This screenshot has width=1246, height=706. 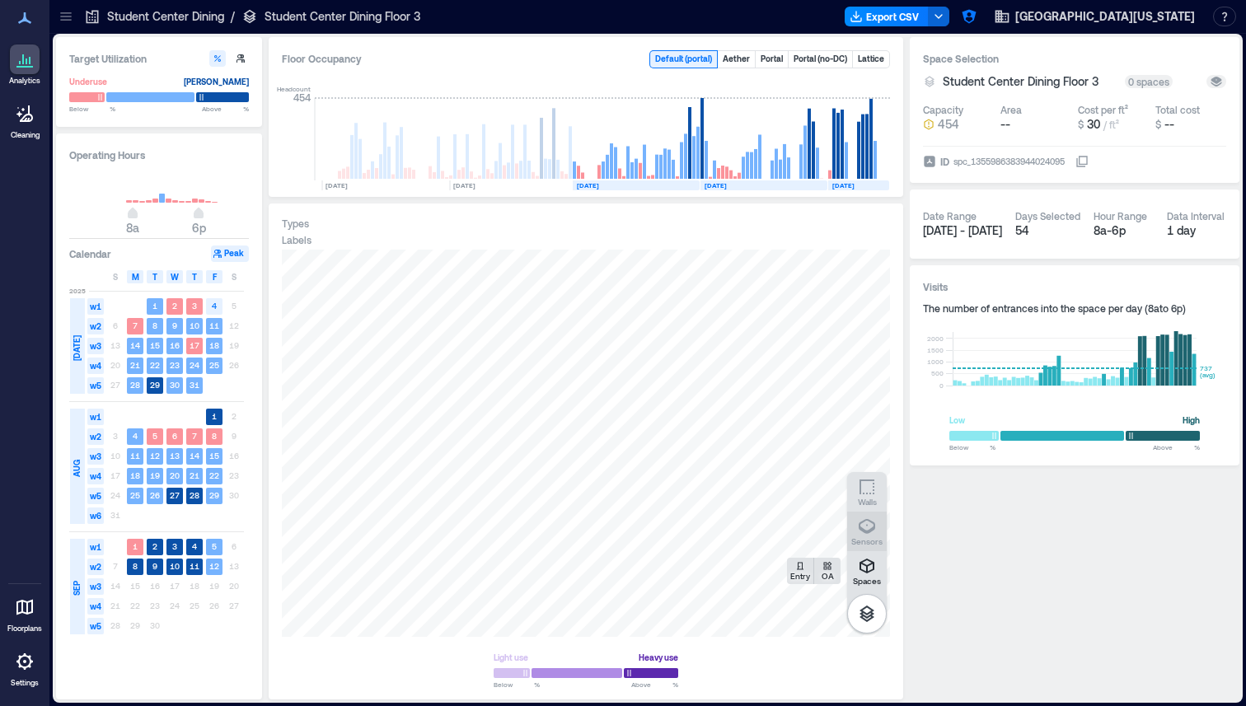 I want to click on button: Default (portal), so click(x=683, y=59).